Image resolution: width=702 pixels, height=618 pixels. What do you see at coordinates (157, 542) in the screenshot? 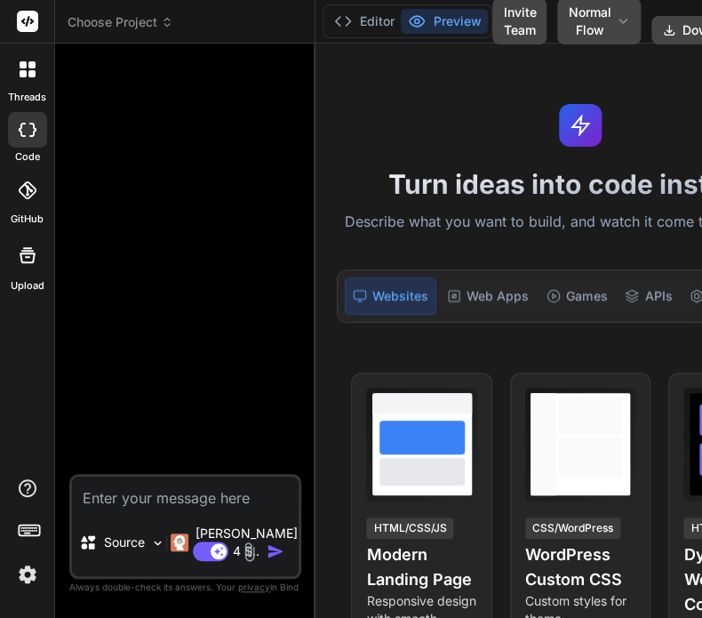
I see `img: Pick Models` at bounding box center [157, 542].